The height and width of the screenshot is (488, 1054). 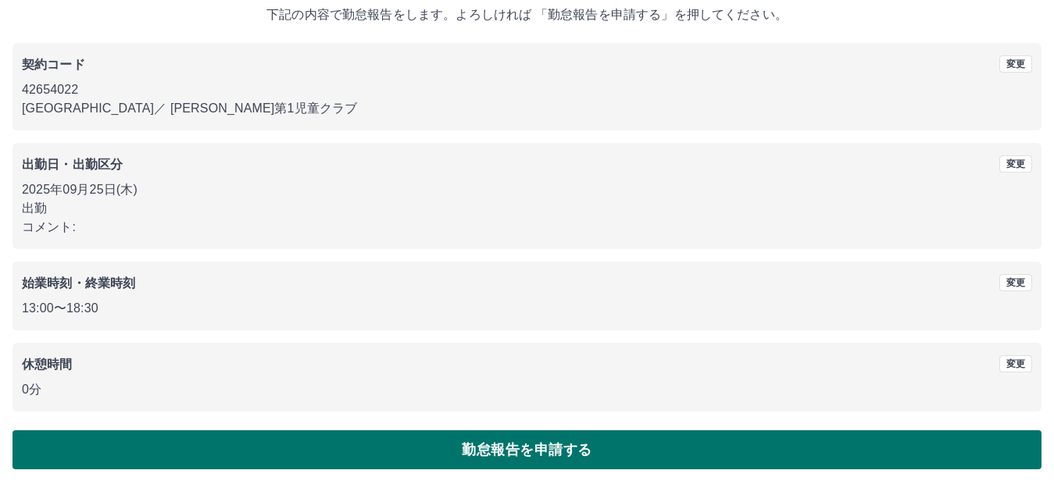 I want to click on b: 休憩時間, so click(x=47, y=364).